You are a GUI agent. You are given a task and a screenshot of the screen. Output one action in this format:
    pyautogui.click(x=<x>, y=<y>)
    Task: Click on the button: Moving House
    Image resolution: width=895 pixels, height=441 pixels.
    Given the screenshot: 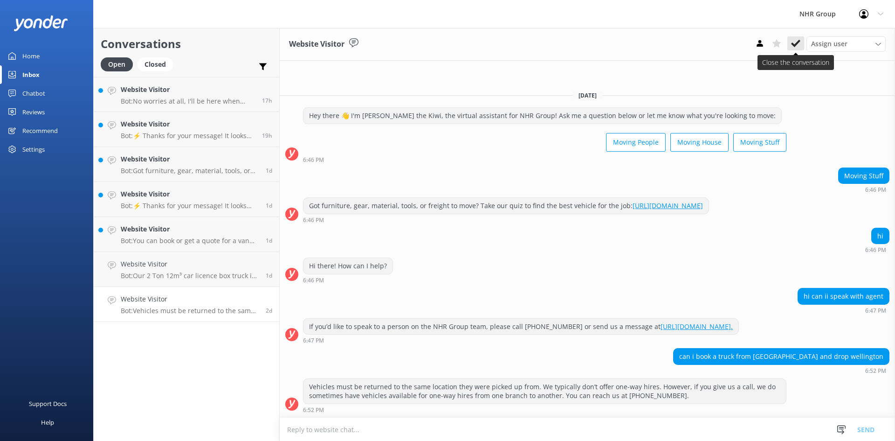 What is the action you would take?
    pyautogui.click(x=699, y=142)
    